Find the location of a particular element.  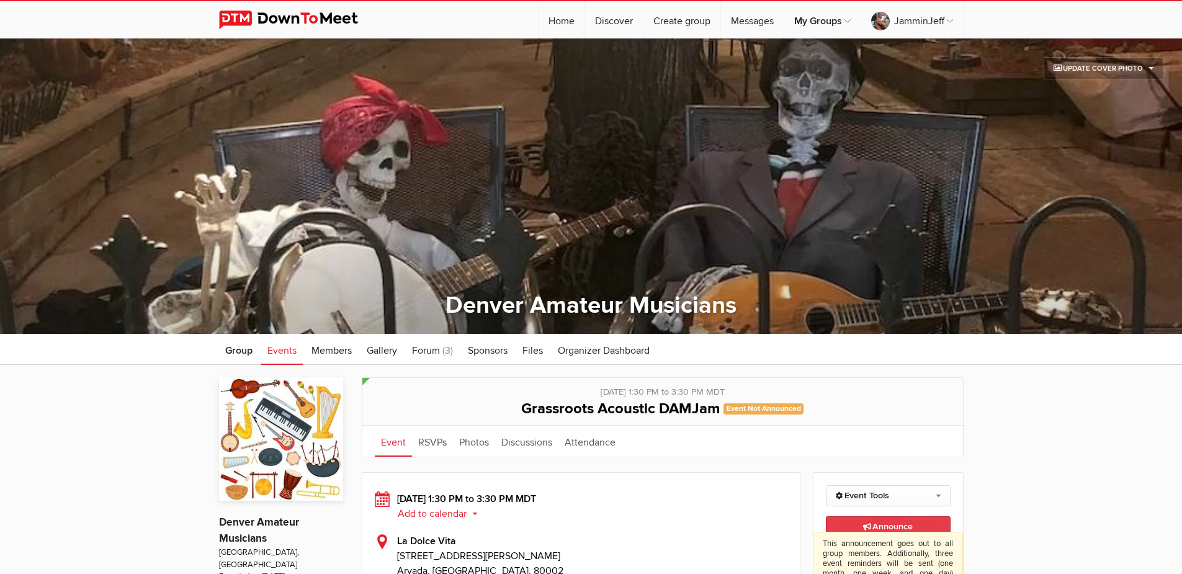

a: Discussions is located at coordinates (527, 441).